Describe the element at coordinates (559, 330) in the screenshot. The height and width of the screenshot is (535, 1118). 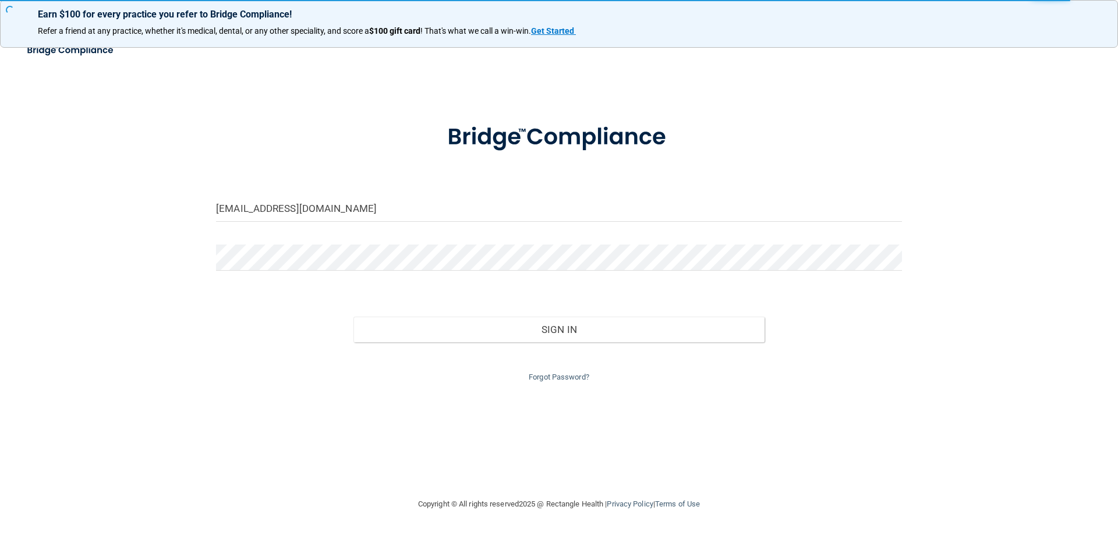
I see `button: Sign In` at that location.